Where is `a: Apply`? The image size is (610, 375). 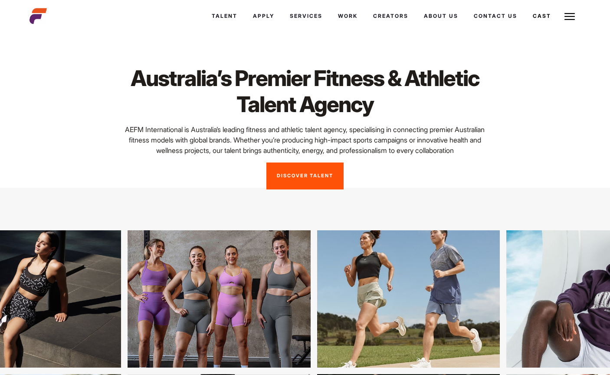
a: Apply is located at coordinates (264, 16).